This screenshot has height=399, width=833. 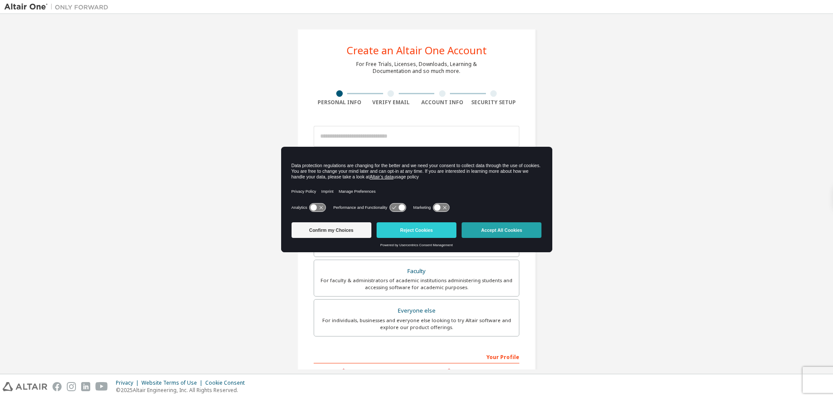 What do you see at coordinates (416, 324) in the screenshot?
I see `div: For individuals, businesses and everyone else looking to try Altair software and explore our prod...` at bounding box center [416, 324].